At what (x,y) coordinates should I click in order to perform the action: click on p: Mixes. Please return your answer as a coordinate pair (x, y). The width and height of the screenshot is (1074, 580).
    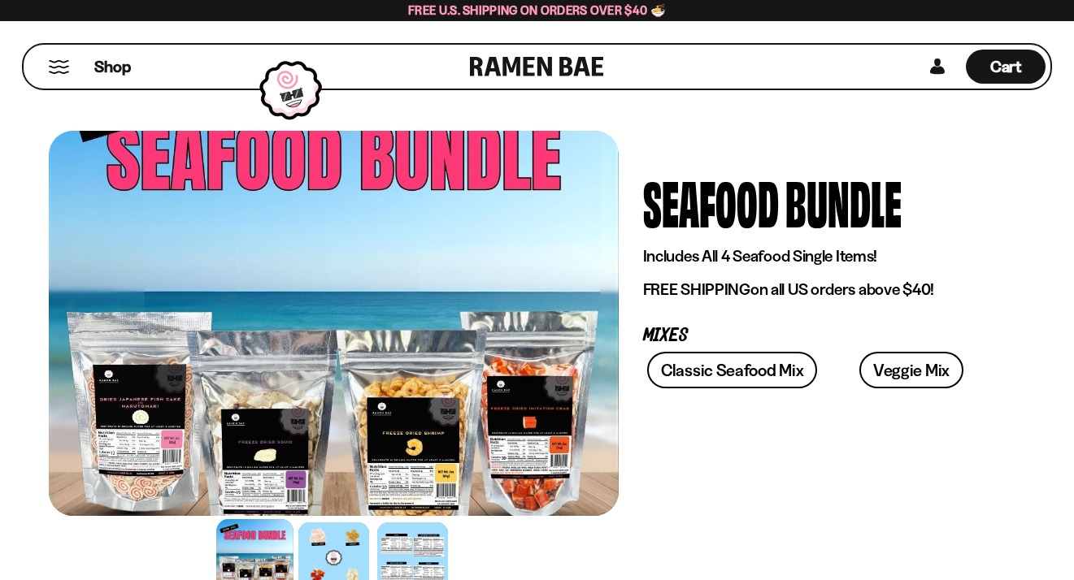
    Looking at the image, I should click on (822, 336).